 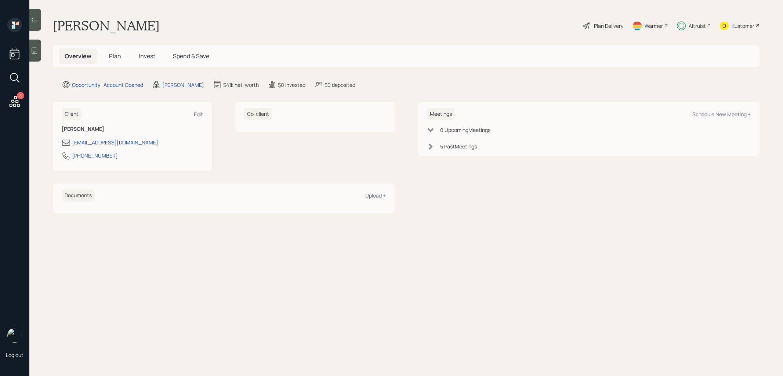 What do you see at coordinates (115, 56) in the screenshot?
I see `span: Plan` at bounding box center [115, 56].